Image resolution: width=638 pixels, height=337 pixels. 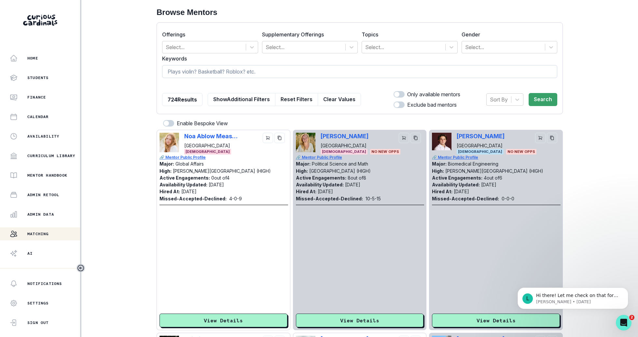 What do you see at coordinates (360, 12) in the screenshot?
I see `h2: Browse Mentors` at bounding box center [360, 12].